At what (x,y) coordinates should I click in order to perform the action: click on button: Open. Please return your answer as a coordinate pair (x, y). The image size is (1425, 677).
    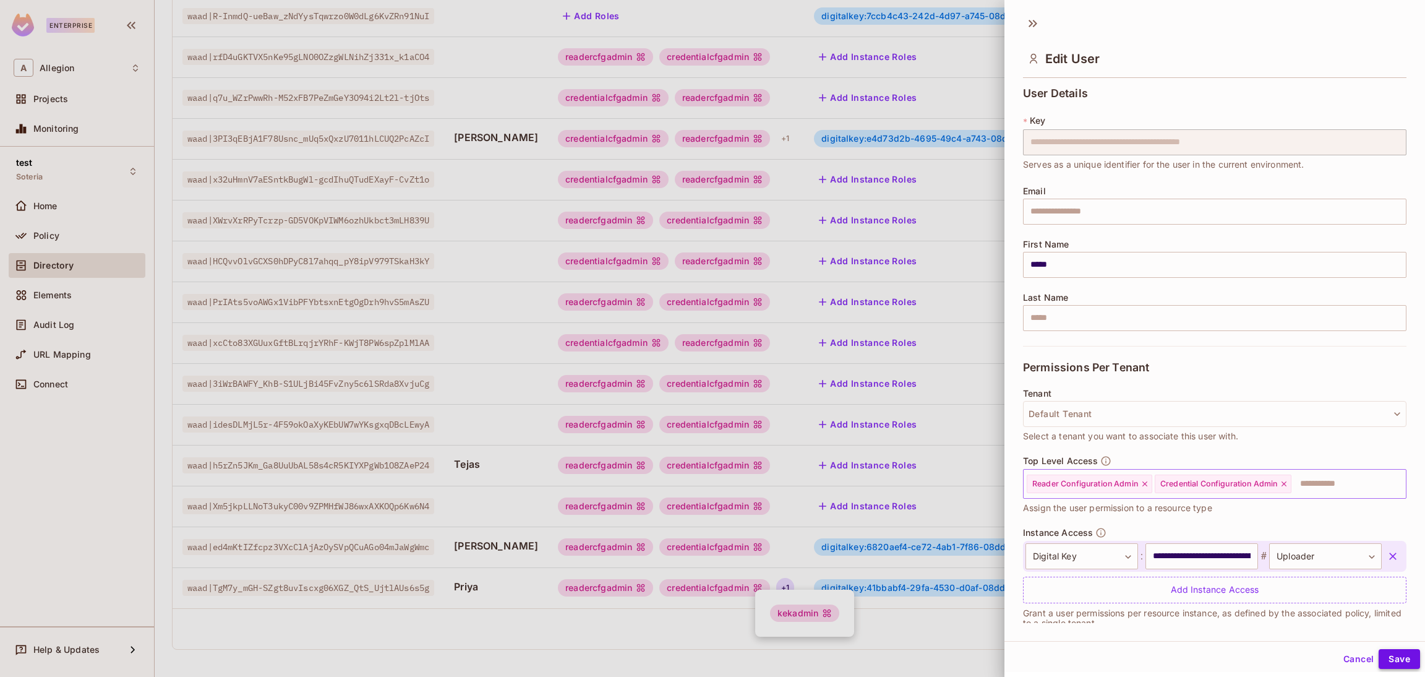
    Looking at the image, I should click on (1401, 483).